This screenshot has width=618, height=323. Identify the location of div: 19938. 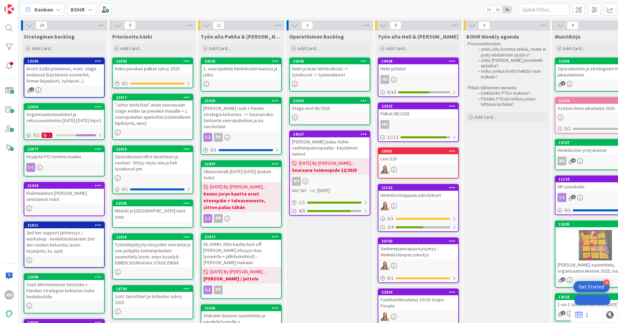
(420, 61).